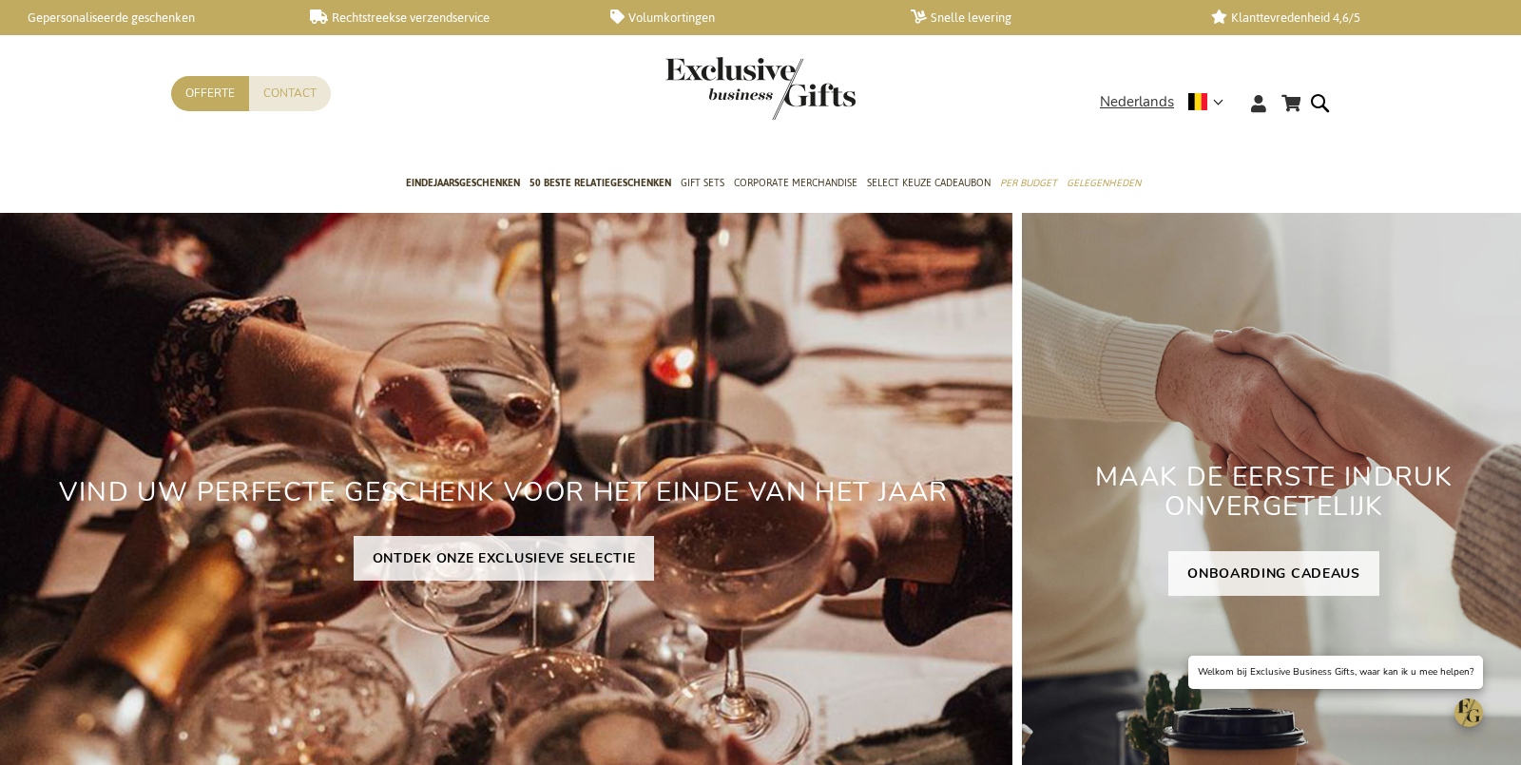  Describe the element at coordinates (144, 17) in the screenshot. I see `a: Gepersonaliseerde geschenken` at that location.